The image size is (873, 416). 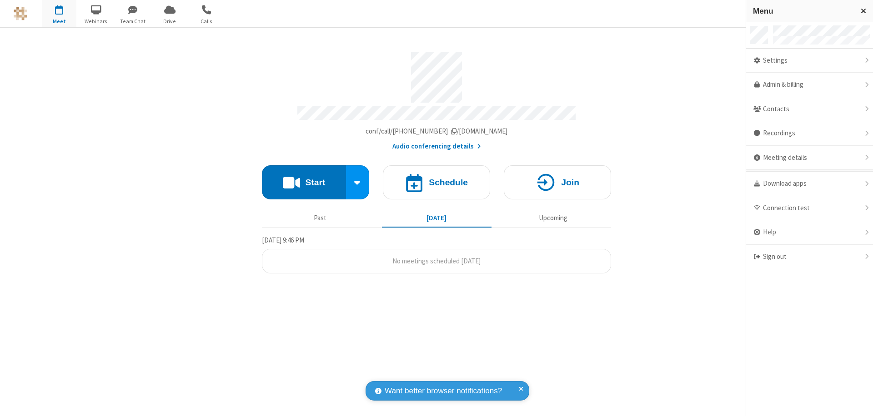 I want to click on button: Upcoming, so click(x=553, y=218).